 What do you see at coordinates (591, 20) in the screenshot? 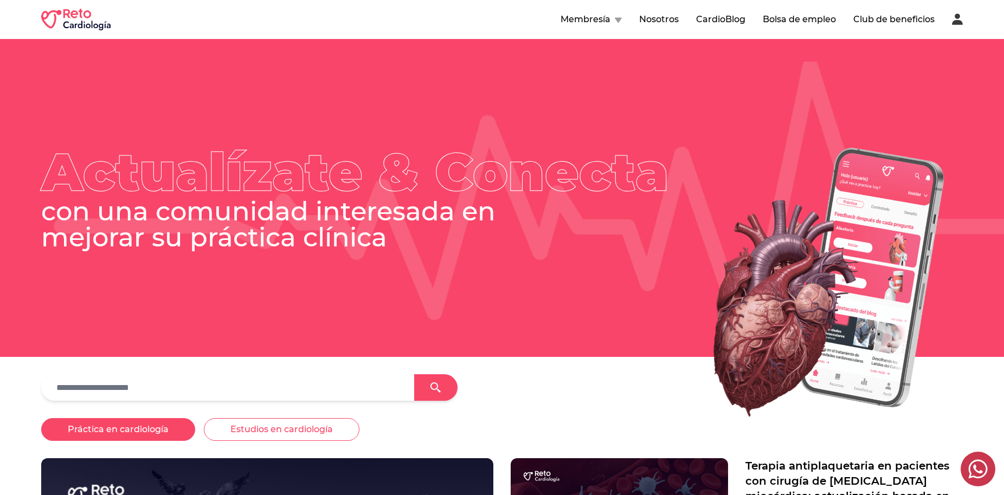
I see `button: Membresía` at bounding box center [591, 20].